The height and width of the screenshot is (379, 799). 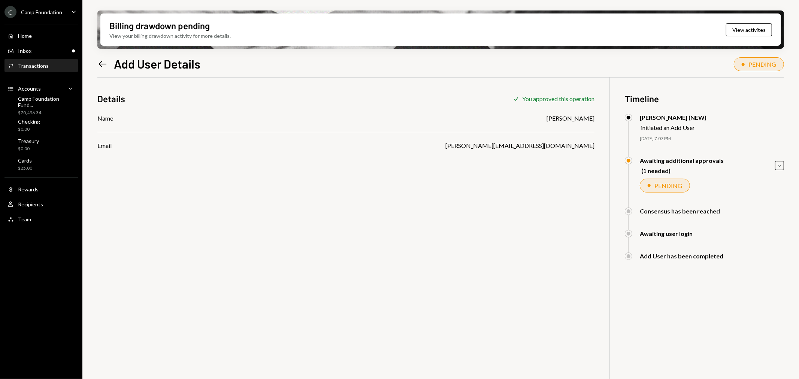 What do you see at coordinates (170, 36) in the screenshot?
I see `div: View your billing drawdown activity for more details.` at bounding box center [170, 36].